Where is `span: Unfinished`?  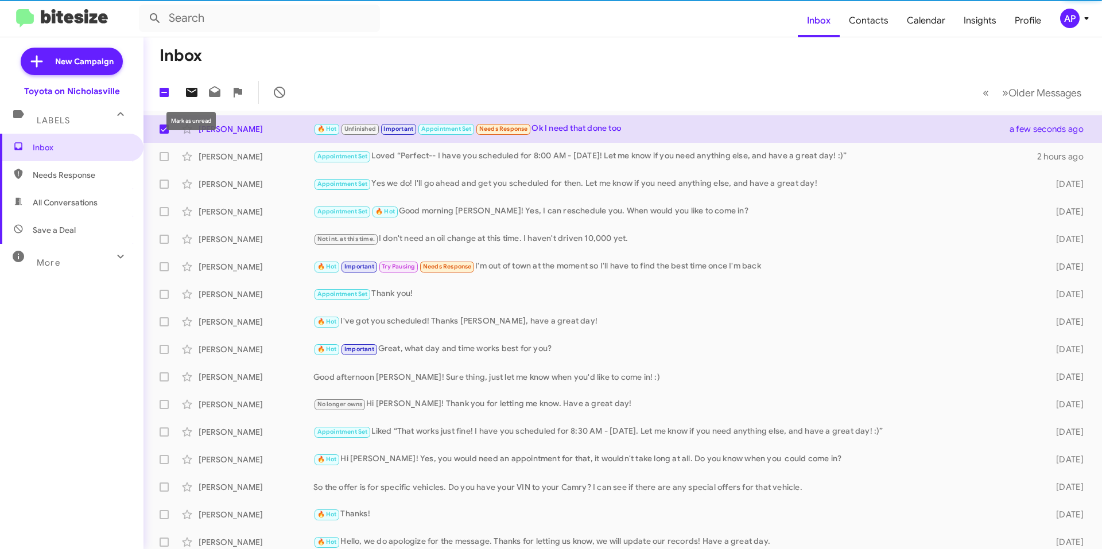
span: Unfinished is located at coordinates (360, 129).